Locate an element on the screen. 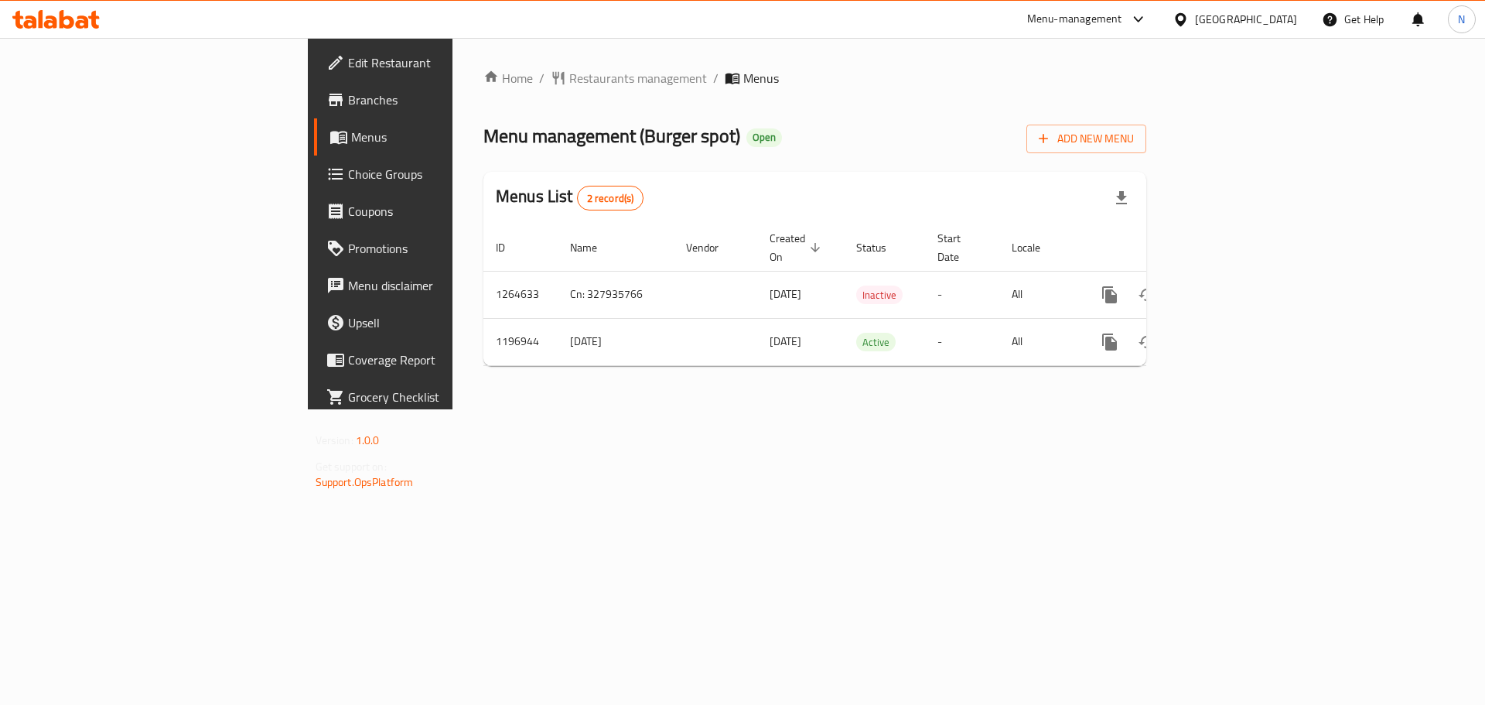  span: Menu management ( Burger spot ) is located at coordinates (612, 135).